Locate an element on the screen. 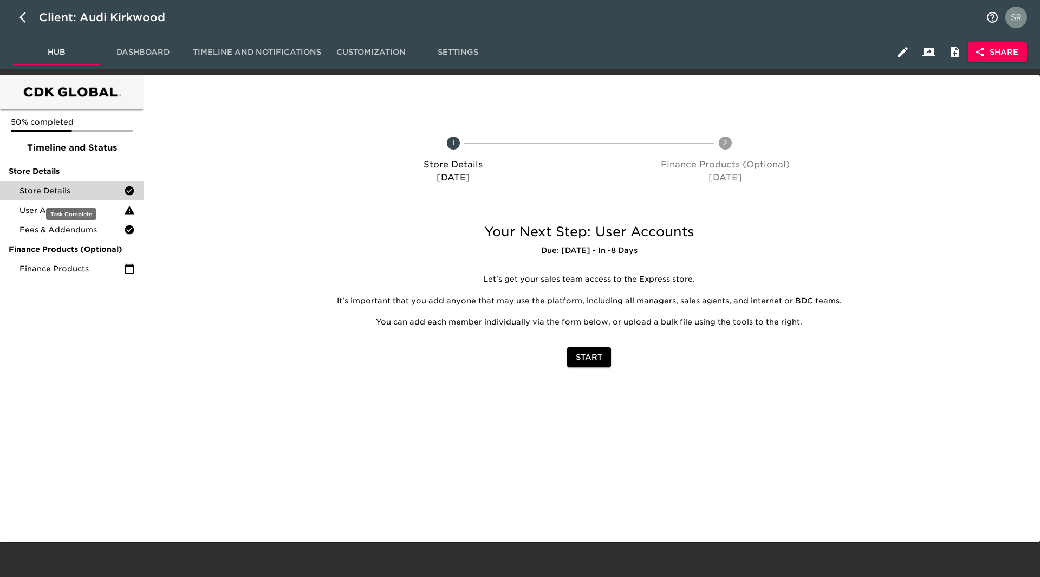  span: Settings is located at coordinates (458, 52).